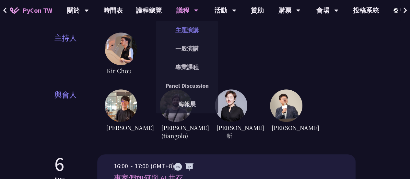  What do you see at coordinates (79, 54) in the screenshot?
I see `span: 主持人` at bounding box center [79, 54].